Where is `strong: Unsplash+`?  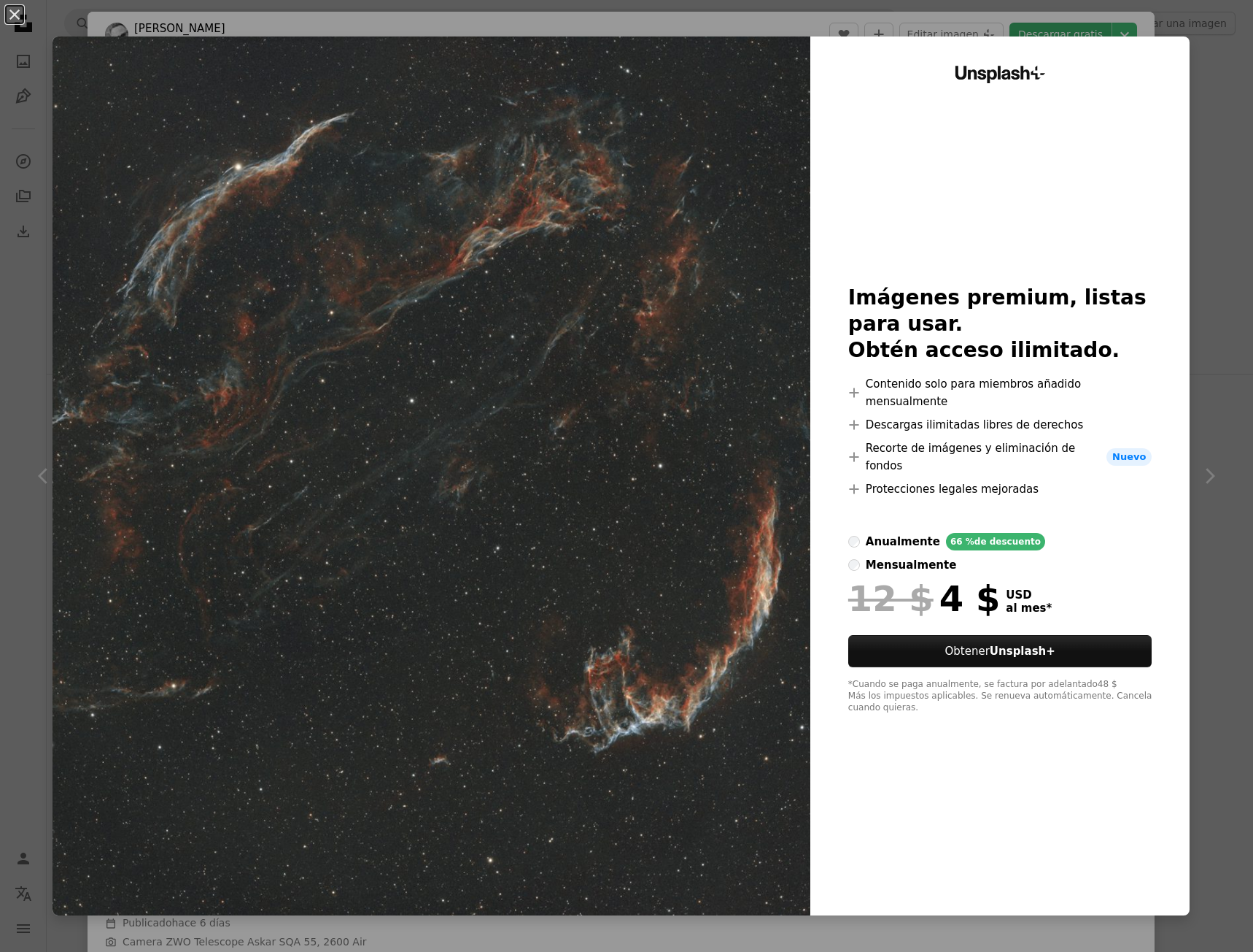 strong: Unsplash+ is located at coordinates (1023, 651).